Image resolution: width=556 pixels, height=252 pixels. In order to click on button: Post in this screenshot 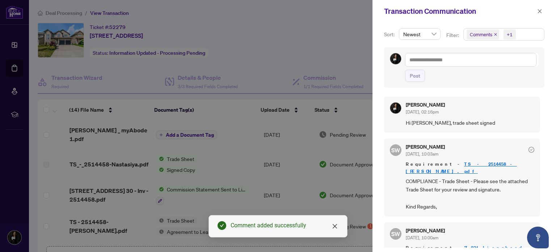, I will do `click(415, 76)`.